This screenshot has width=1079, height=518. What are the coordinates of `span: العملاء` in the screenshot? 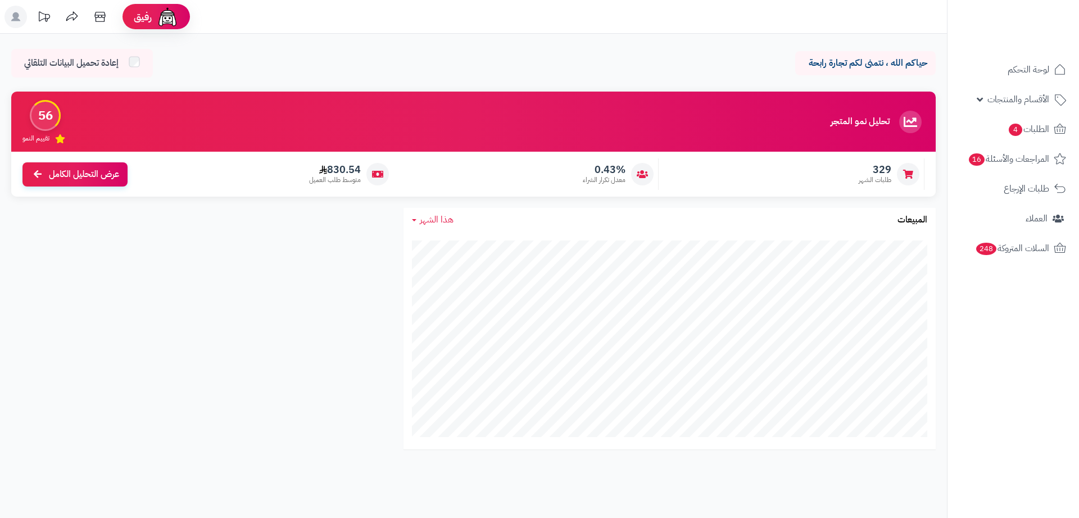 It's located at (1036, 219).